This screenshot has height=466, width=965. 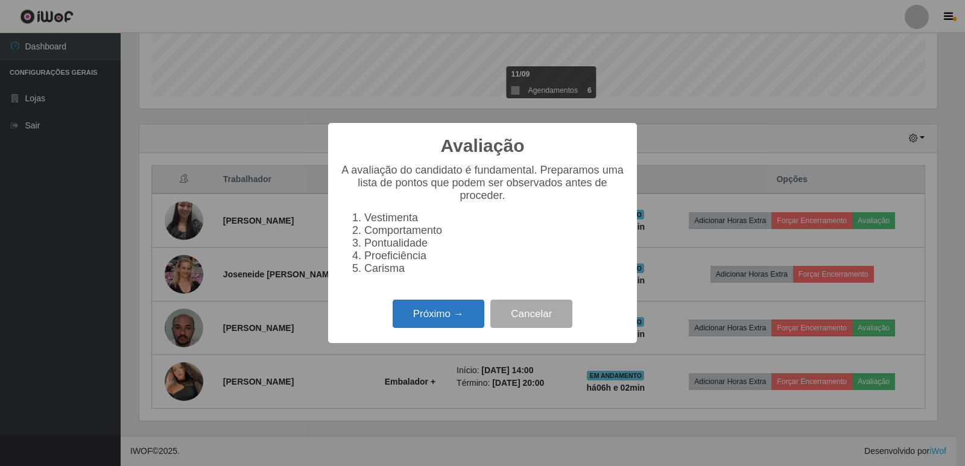 I want to click on p: A avaliação do candidato é fundamental. Preparamos uma lista de pontos que podem ser observados a..., so click(x=483, y=183).